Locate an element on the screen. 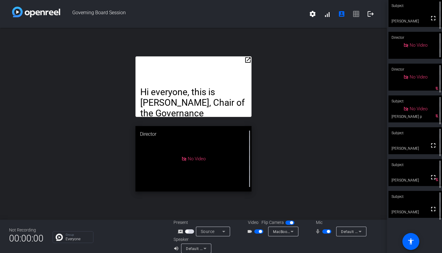 Image resolution: width=442 pixels, height=253 pixels. span: Flip Camera is located at coordinates (273, 222).